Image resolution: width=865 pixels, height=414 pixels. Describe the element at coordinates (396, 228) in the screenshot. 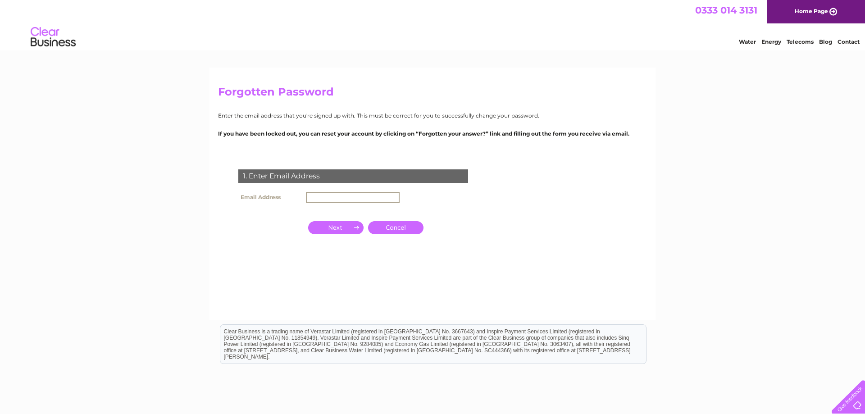

I see `a: Cancel` at that location.